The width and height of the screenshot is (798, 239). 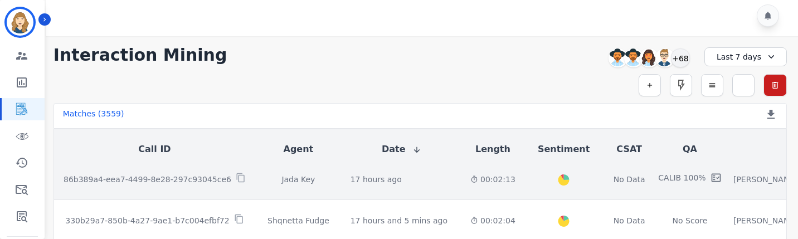 What do you see at coordinates (299, 149) in the screenshot?
I see `button: Agent` at bounding box center [299, 149].